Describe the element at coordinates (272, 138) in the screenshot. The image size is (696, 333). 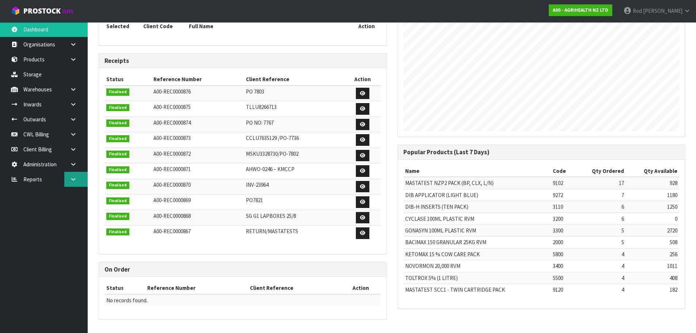
I see `span: CCLU7635129 /PO-7736` at that location.